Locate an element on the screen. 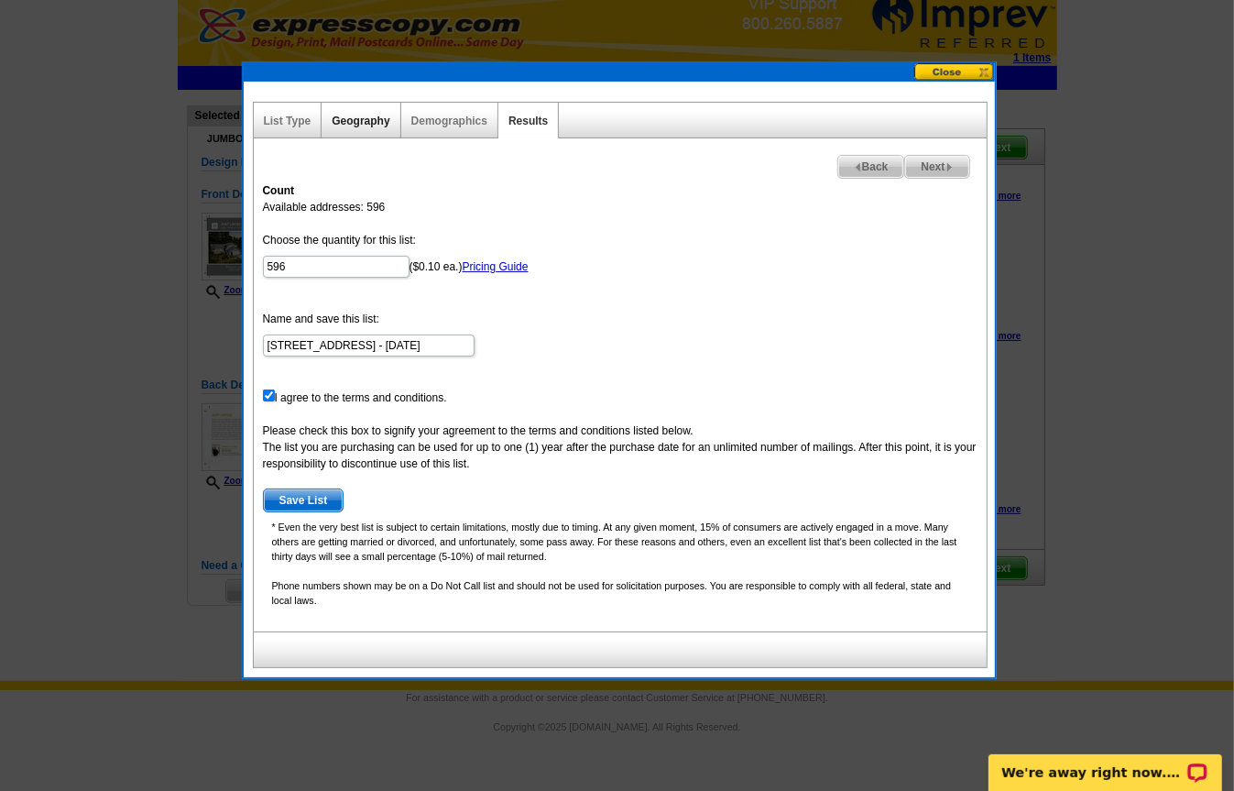 This screenshot has height=791, width=1234. p: * Even the very best list is subject to certain limitations, mostly due to timing. At any given m... is located at coordinates (620, 542).